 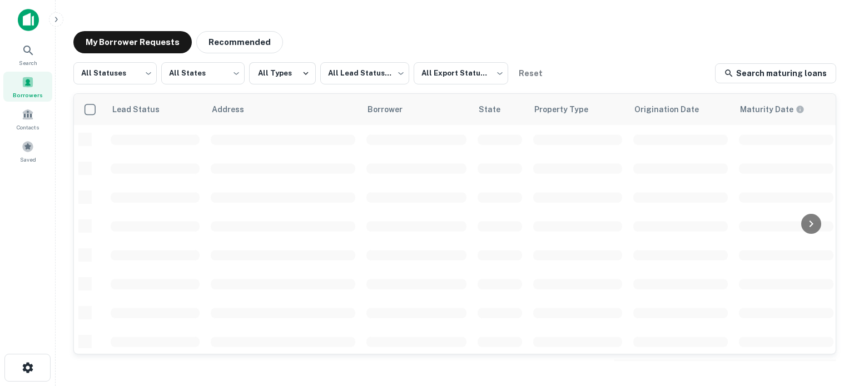 I want to click on span: State, so click(x=496, y=109).